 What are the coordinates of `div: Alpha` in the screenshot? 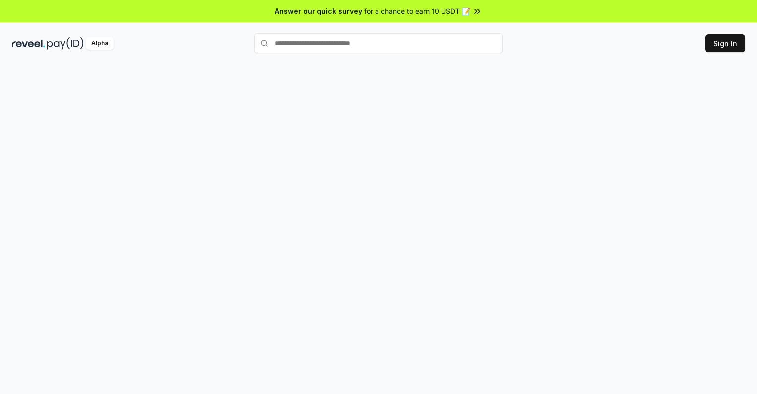 It's located at (100, 43).